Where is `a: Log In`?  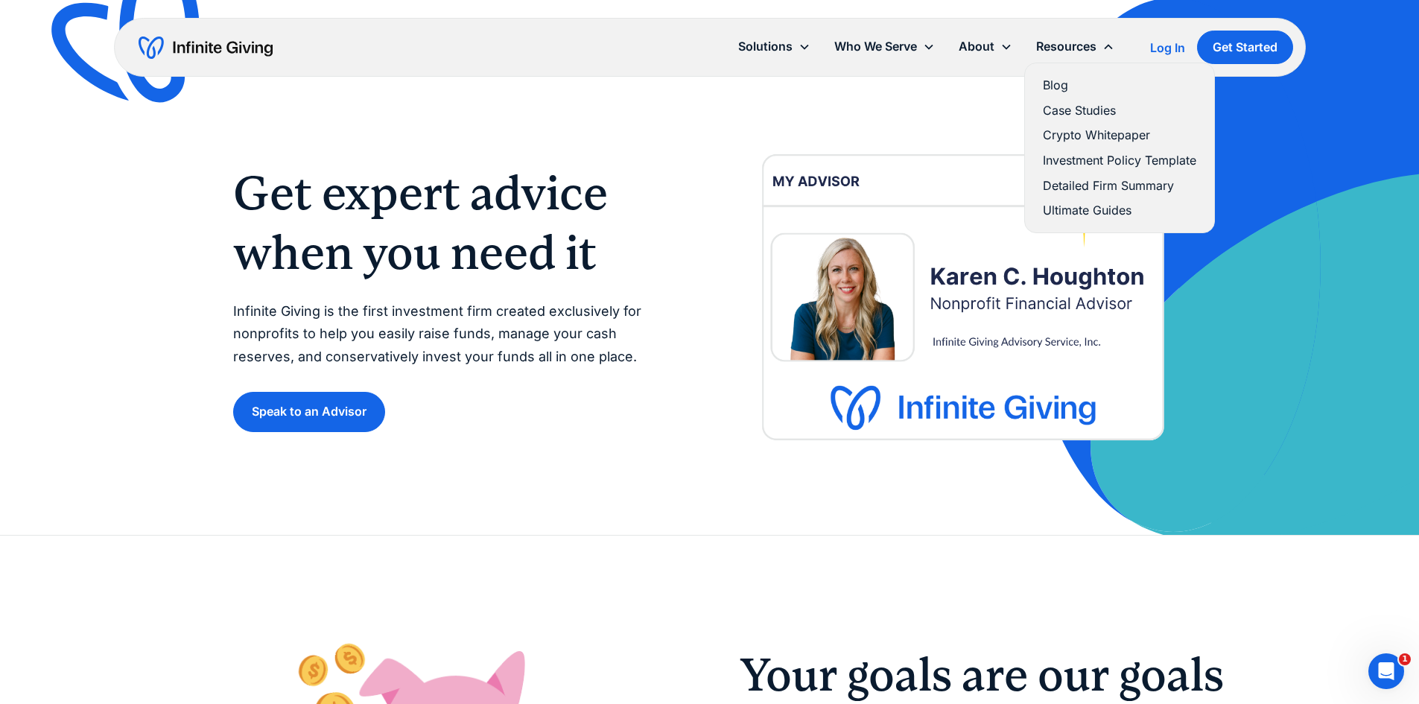 a: Log In is located at coordinates (1168, 48).